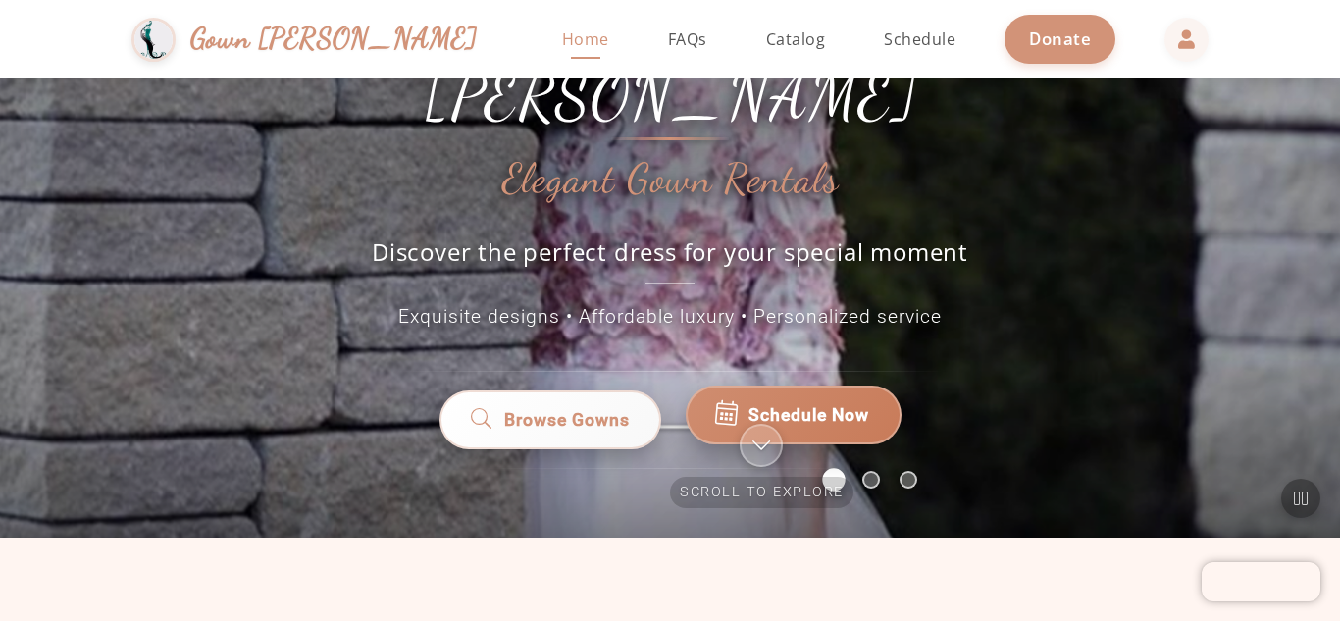 This screenshot has width=1340, height=621. Describe the element at coordinates (670, 317) in the screenshot. I see `p: Exquisite designs • Affordable luxury • Personalized service` at that location.